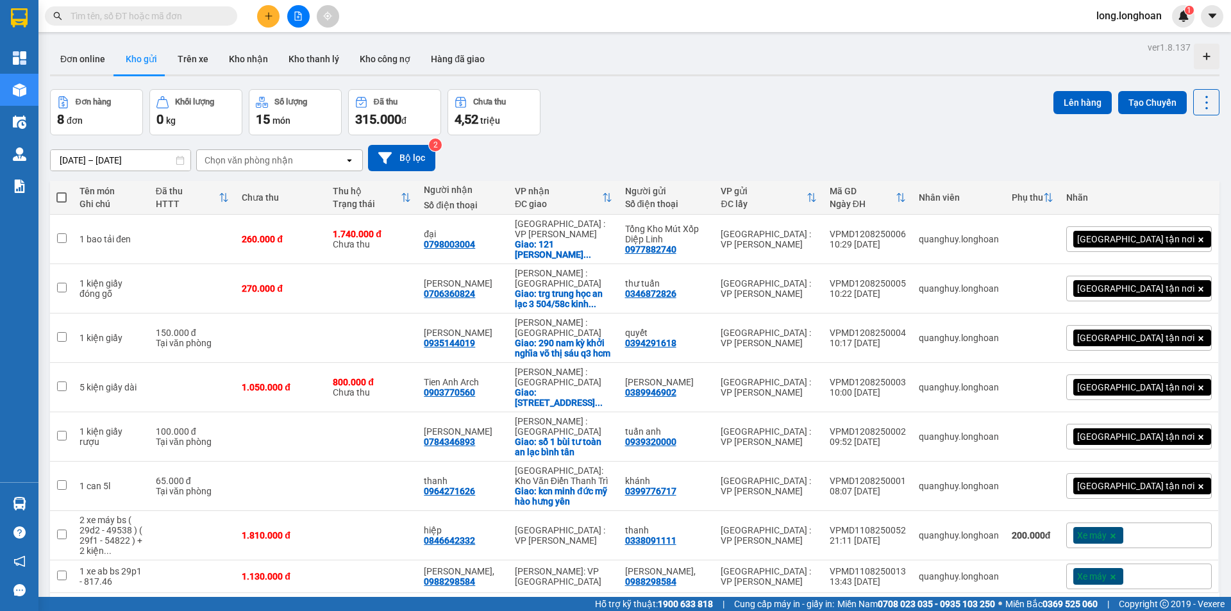 The height and width of the screenshot is (611, 1231). What do you see at coordinates (1212, 16) in the screenshot?
I see `span: caret-down` at bounding box center [1212, 16].